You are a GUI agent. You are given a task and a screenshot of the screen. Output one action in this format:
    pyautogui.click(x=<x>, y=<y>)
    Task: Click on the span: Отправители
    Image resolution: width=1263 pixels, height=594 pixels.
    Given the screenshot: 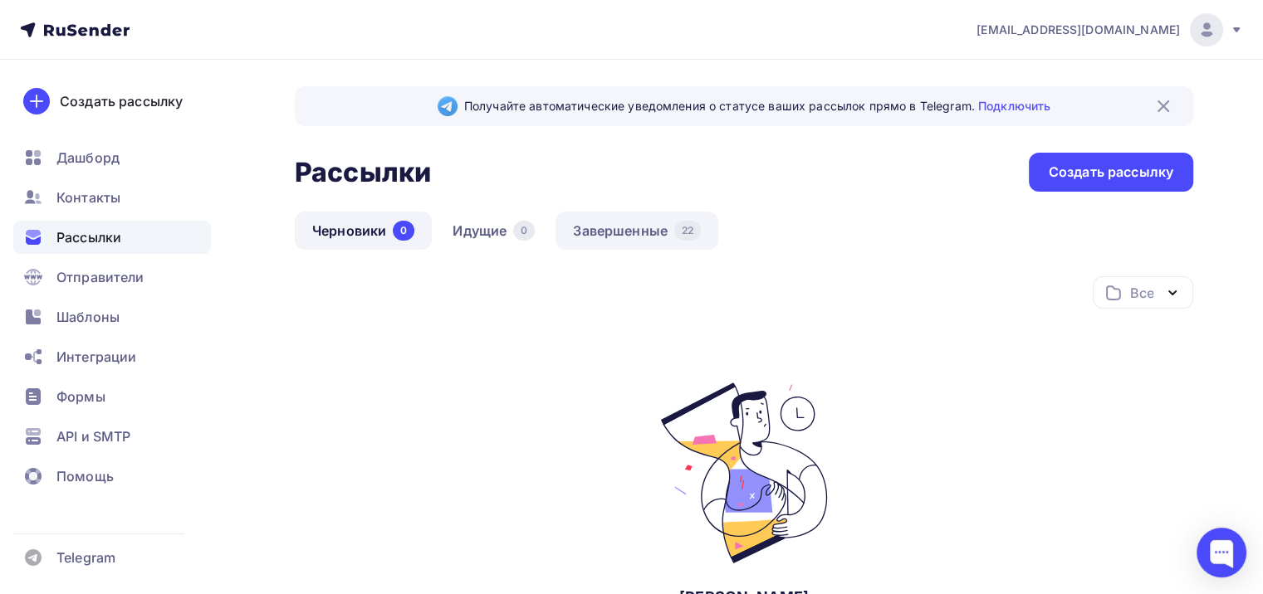 What is the action you would take?
    pyautogui.click(x=100, y=277)
    